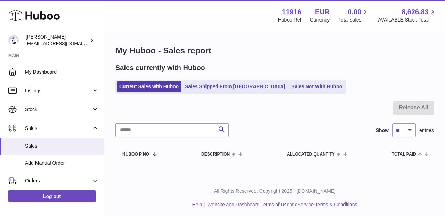 This screenshot has width=445, height=216. Describe the element at coordinates (62, 163) in the screenshot. I see `span: Add Manual Order` at that location.